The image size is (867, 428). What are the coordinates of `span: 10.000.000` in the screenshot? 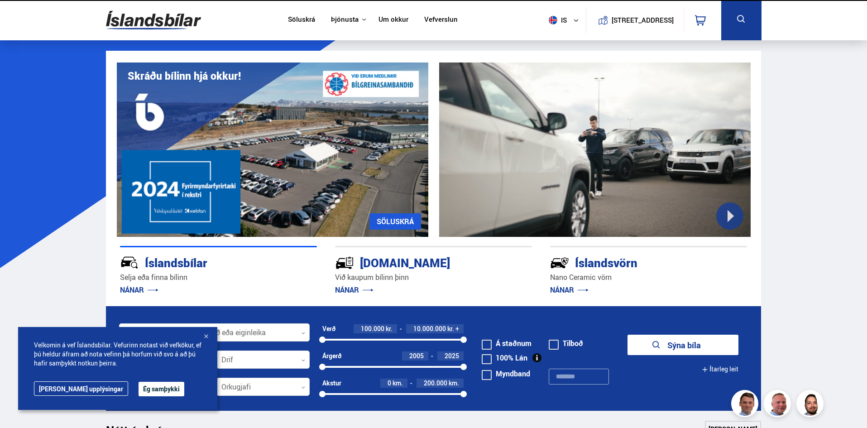 It's located at (430, 328).